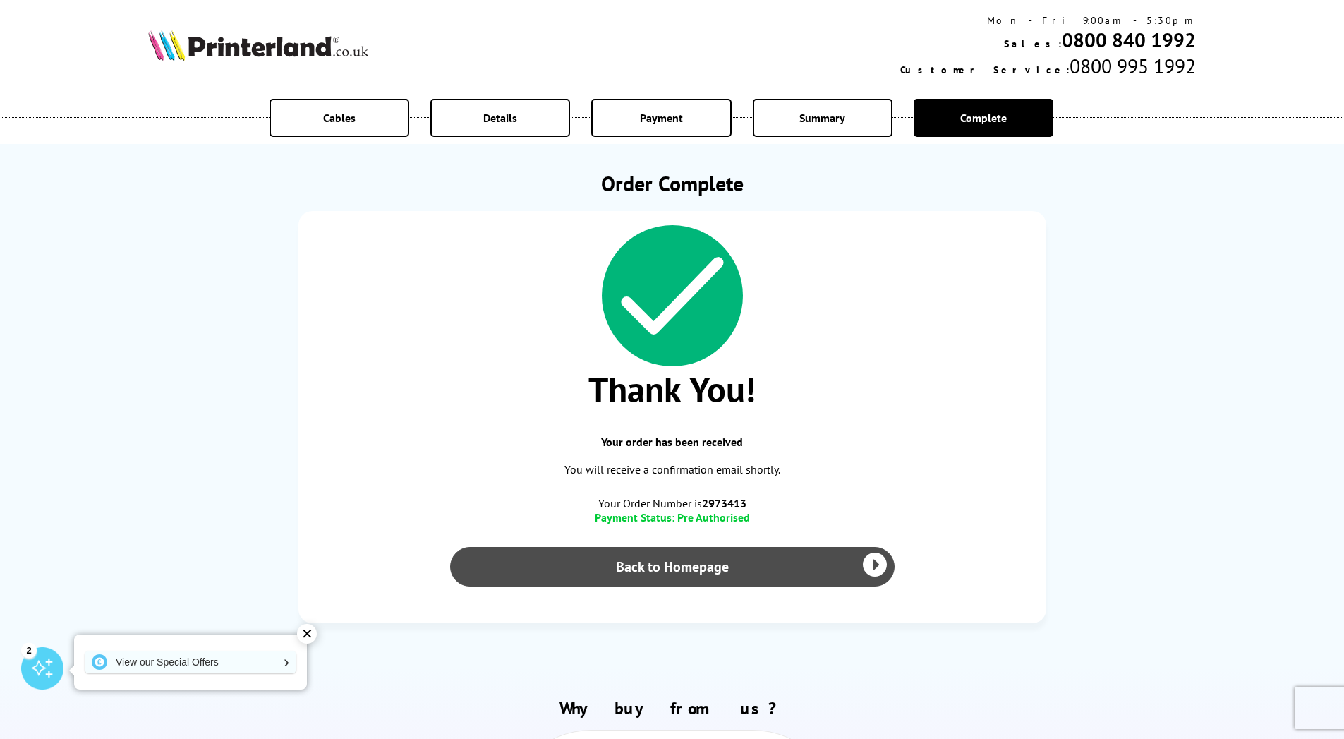  I want to click on span: 0800 995 1992, so click(1132, 66).